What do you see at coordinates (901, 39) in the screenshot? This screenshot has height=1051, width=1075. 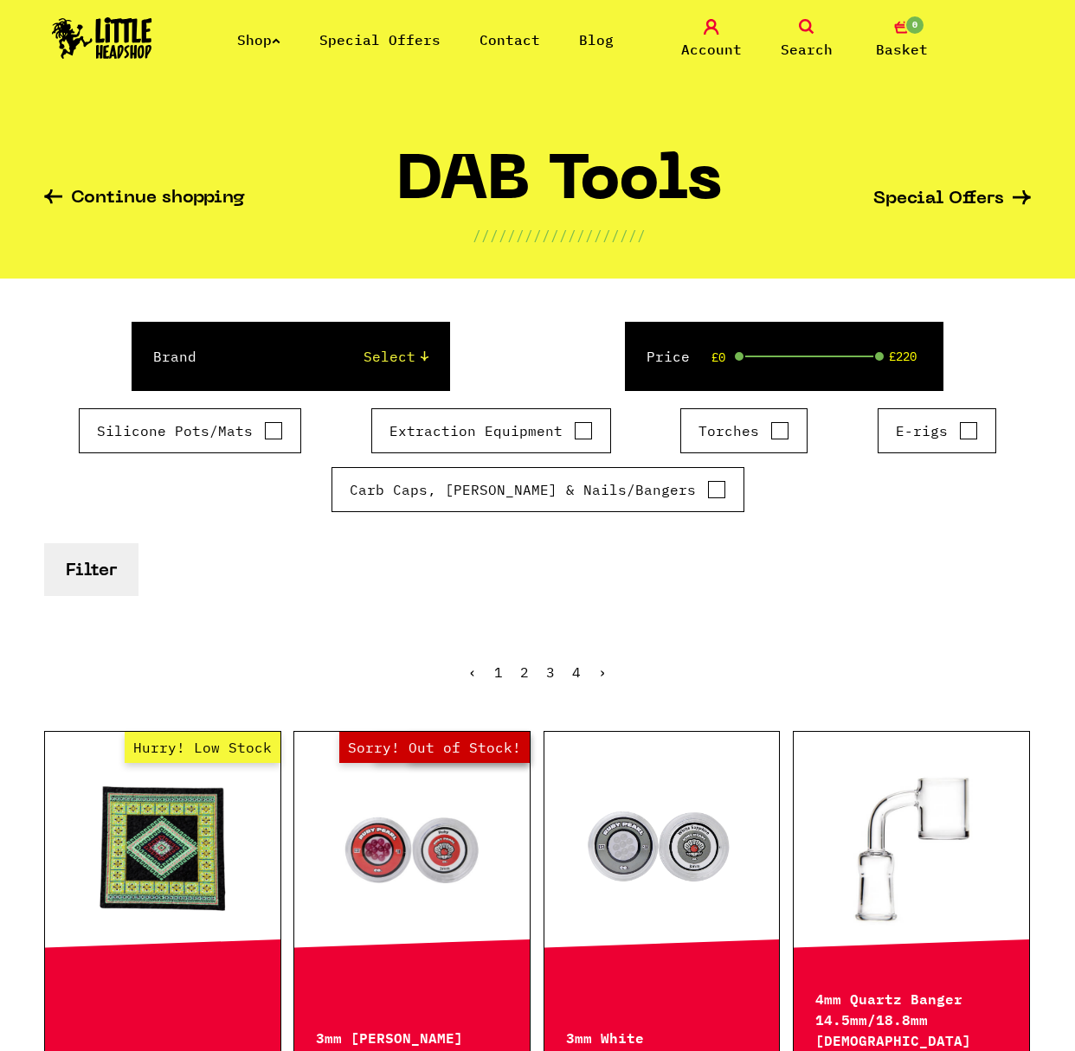 I see `a: 0 Basket` at bounding box center [901, 39].